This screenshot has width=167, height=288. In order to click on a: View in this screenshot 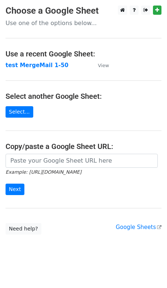, I will do `click(99, 65)`.